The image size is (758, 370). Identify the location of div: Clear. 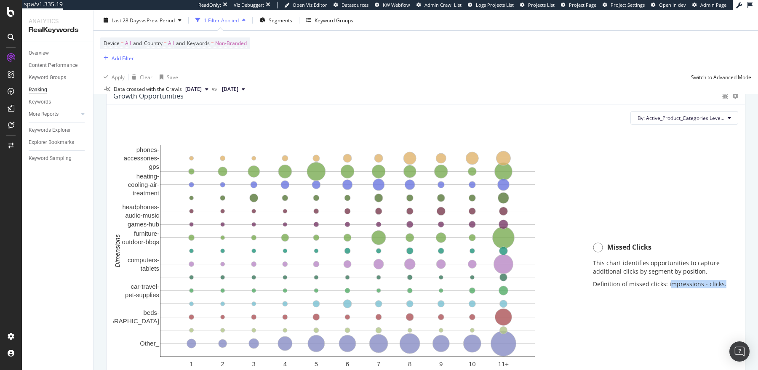
(146, 77).